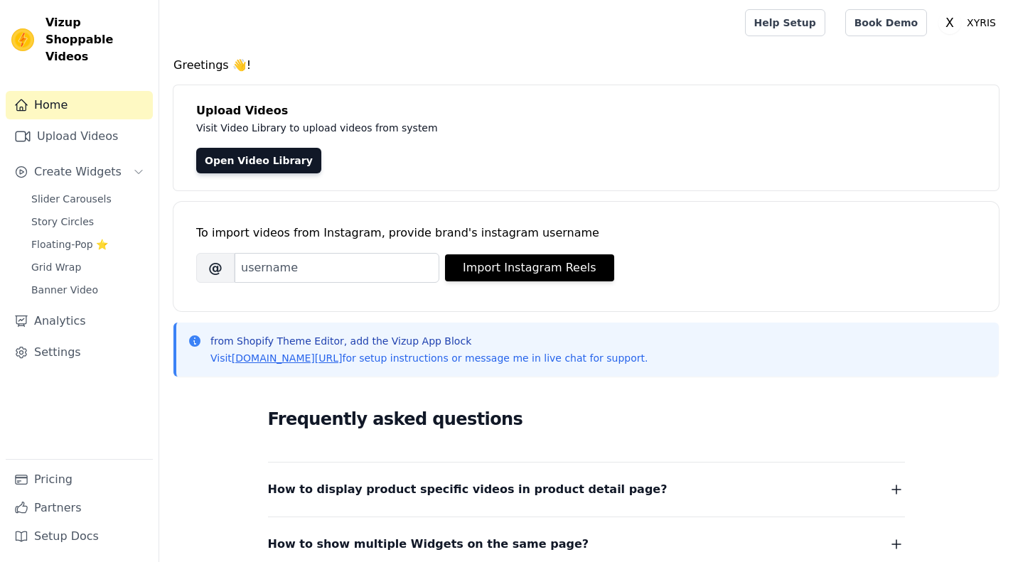  I want to click on h2: Frequently asked questions, so click(586, 419).